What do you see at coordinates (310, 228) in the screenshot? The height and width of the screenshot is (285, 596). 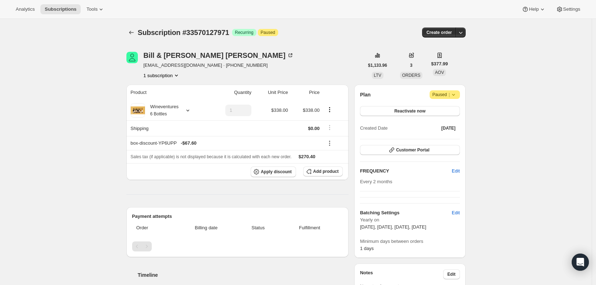 I see `span: Fulfillment` at bounding box center [310, 228].